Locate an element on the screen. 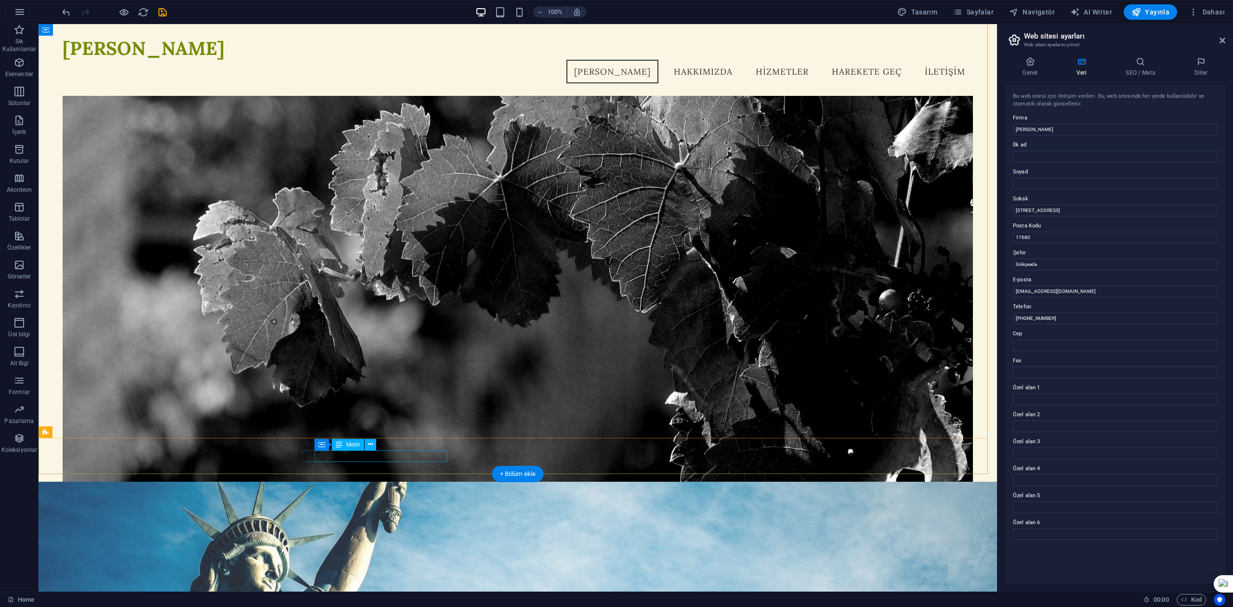  button: Sayfalar is located at coordinates (973, 12).